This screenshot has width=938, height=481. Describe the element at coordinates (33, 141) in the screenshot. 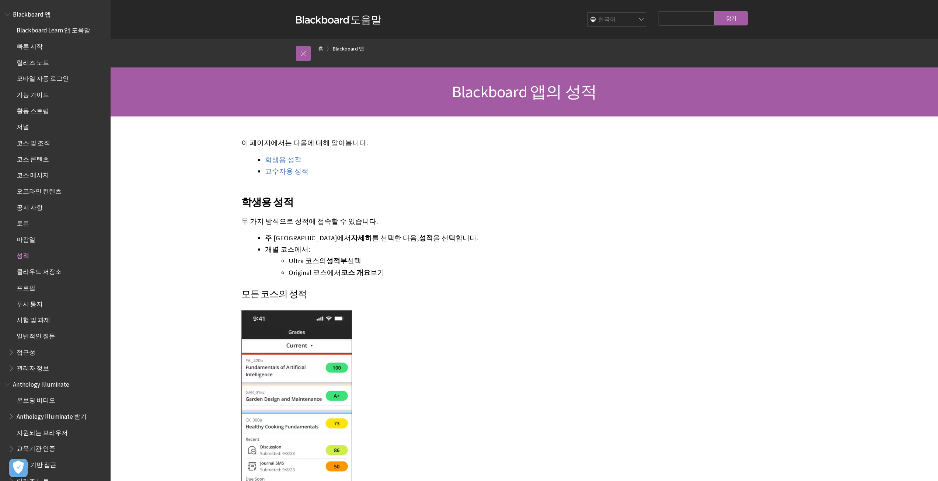

I see `span: 코스 및 조직` at that location.